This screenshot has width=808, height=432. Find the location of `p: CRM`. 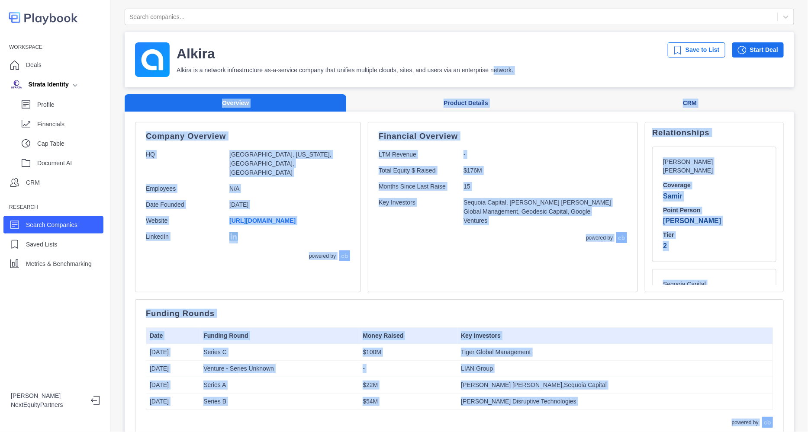

p: CRM is located at coordinates (33, 183).